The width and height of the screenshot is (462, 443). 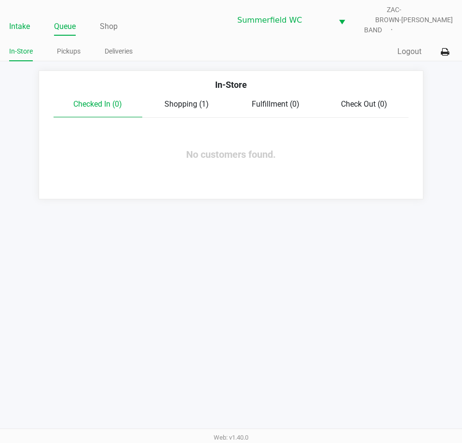 What do you see at coordinates (19, 27) in the screenshot?
I see `a: Intake` at bounding box center [19, 27].